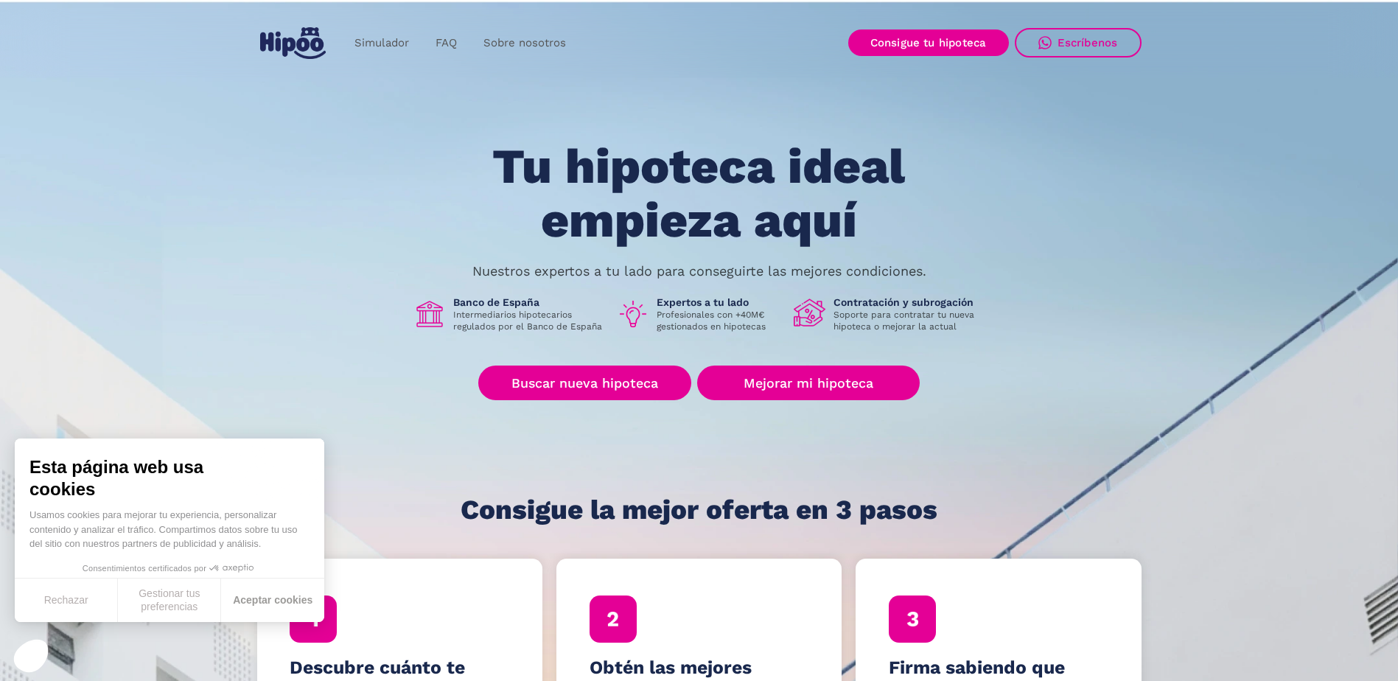 This screenshot has height=681, width=1398. I want to click on a: Sobre nosotros, so click(525, 43).